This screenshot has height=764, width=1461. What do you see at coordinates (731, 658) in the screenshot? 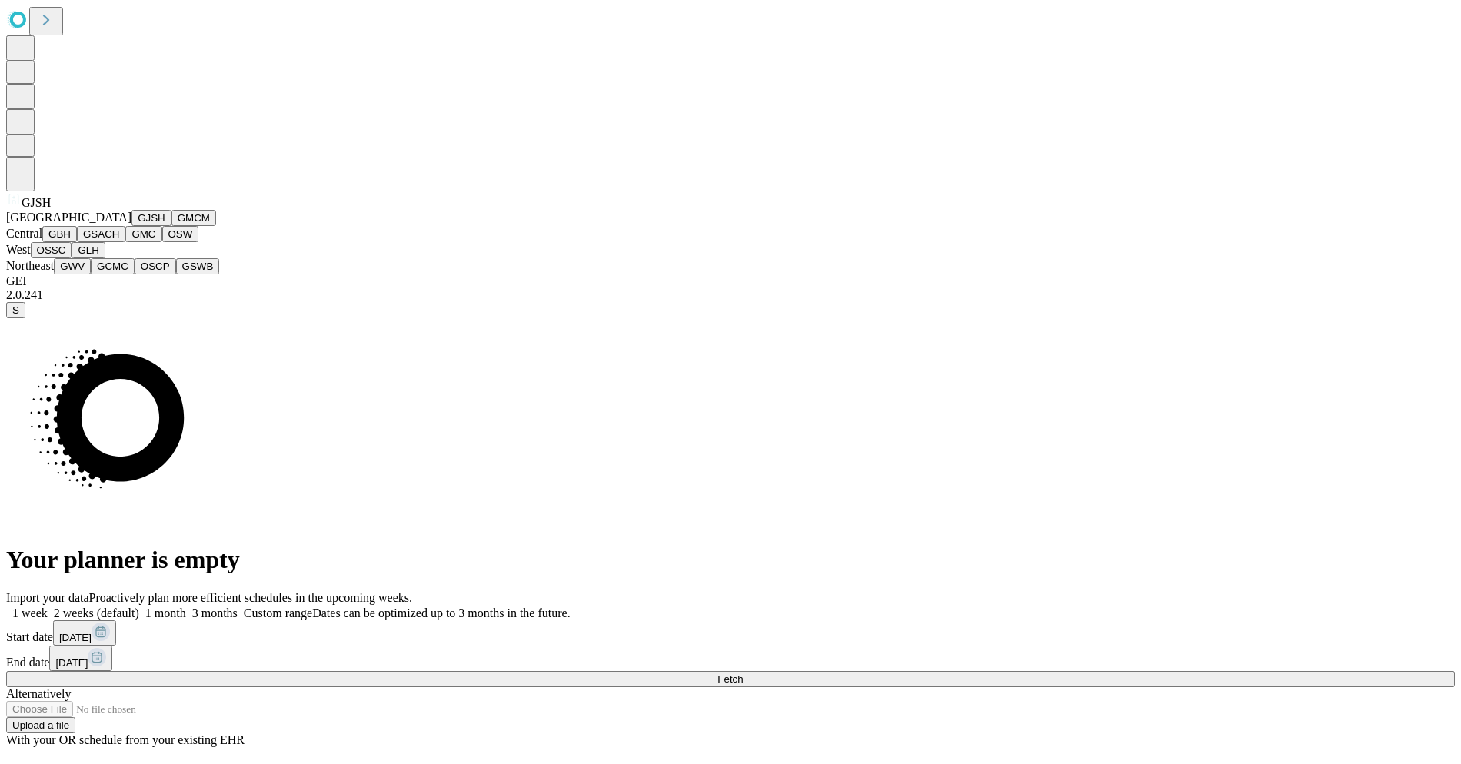
I see `div: End date` at bounding box center [731, 658].